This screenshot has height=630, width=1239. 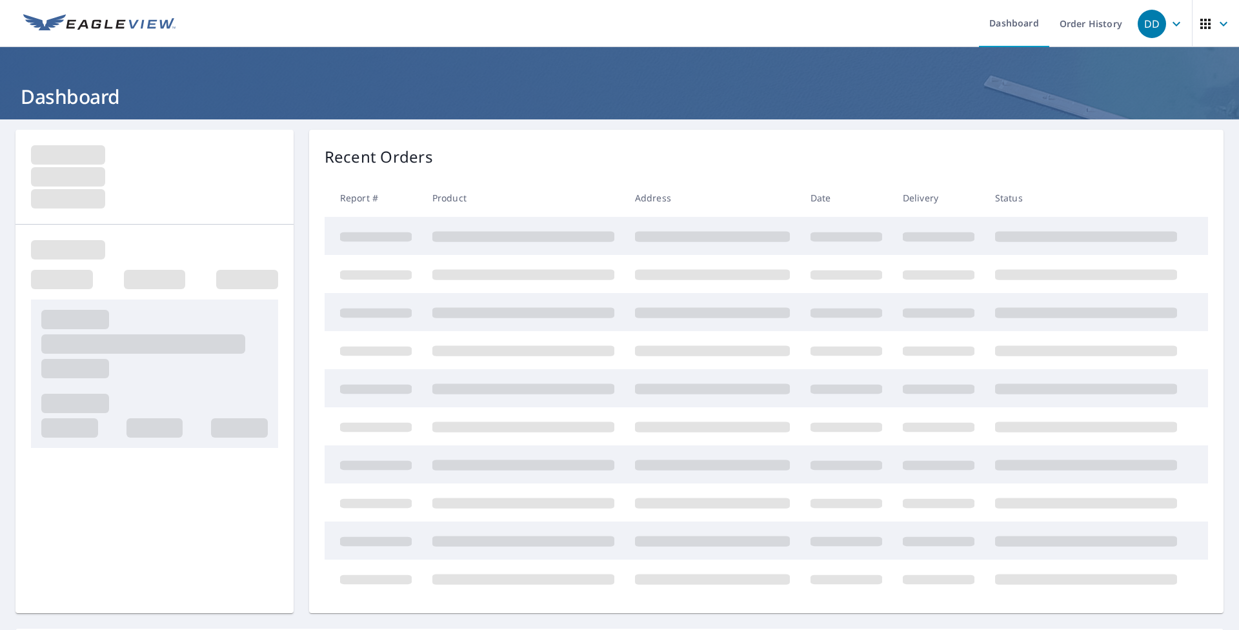 I want to click on th: Report #, so click(x=373, y=198).